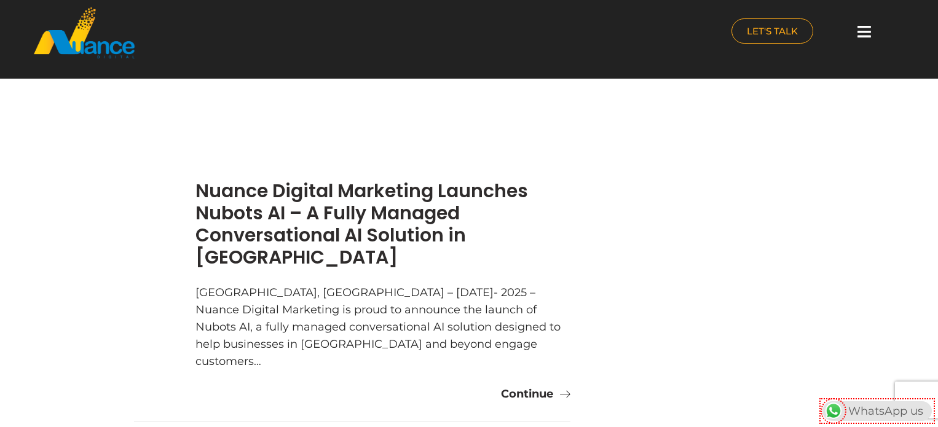  What do you see at coordinates (84, 33) in the screenshot?
I see `img: nuance-qatar_logo` at bounding box center [84, 33].